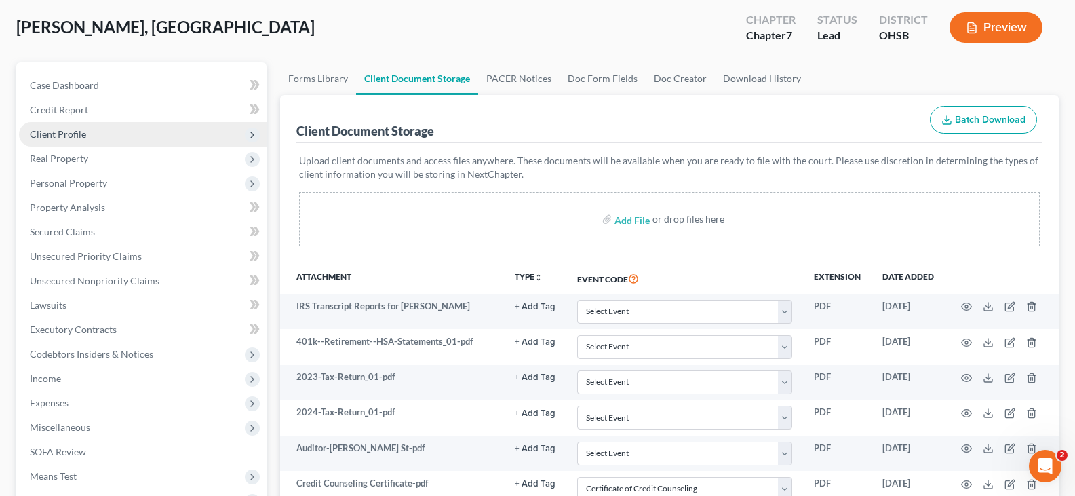 Image resolution: width=1075 pixels, height=496 pixels. I want to click on a: Client Document Storage, so click(417, 79).